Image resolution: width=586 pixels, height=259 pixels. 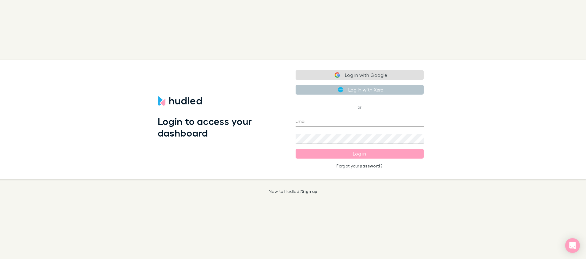 What do you see at coordinates (222, 127) in the screenshot?
I see `h1: Login to access your dashboard` at bounding box center [222, 127].